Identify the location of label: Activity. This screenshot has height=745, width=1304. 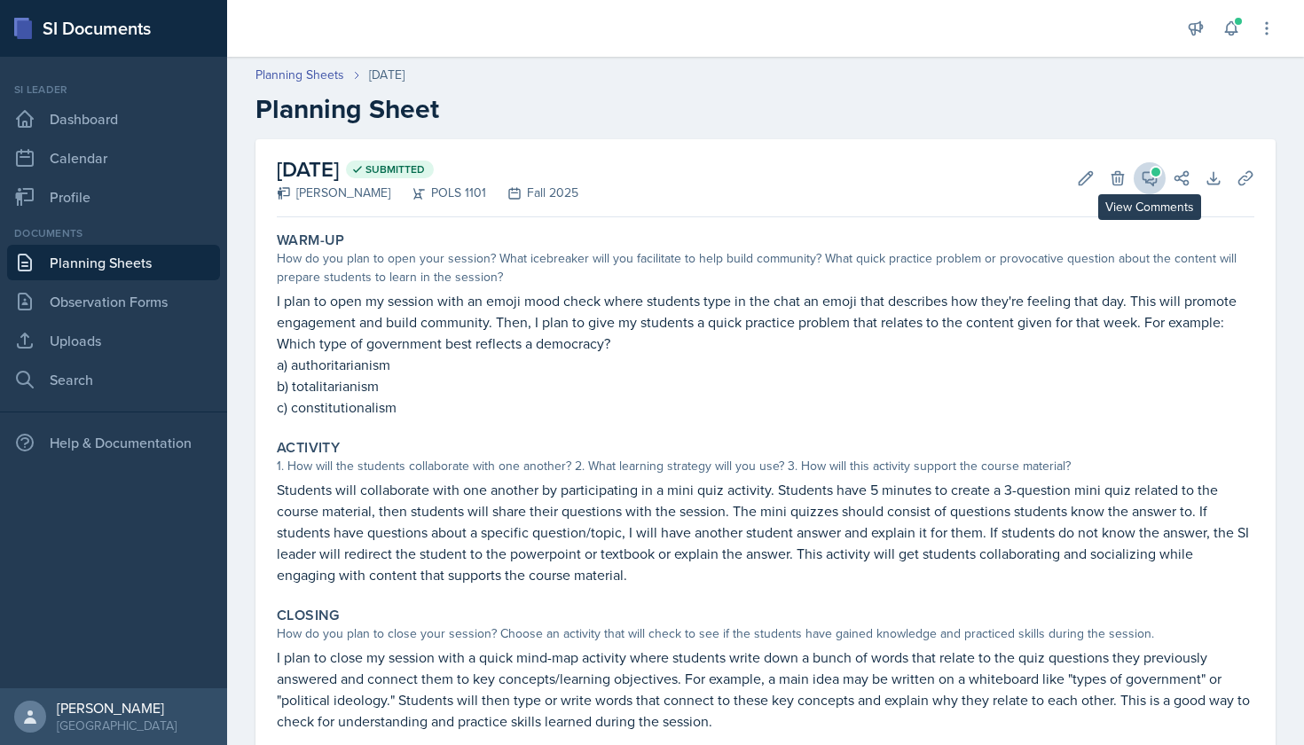
(308, 448).